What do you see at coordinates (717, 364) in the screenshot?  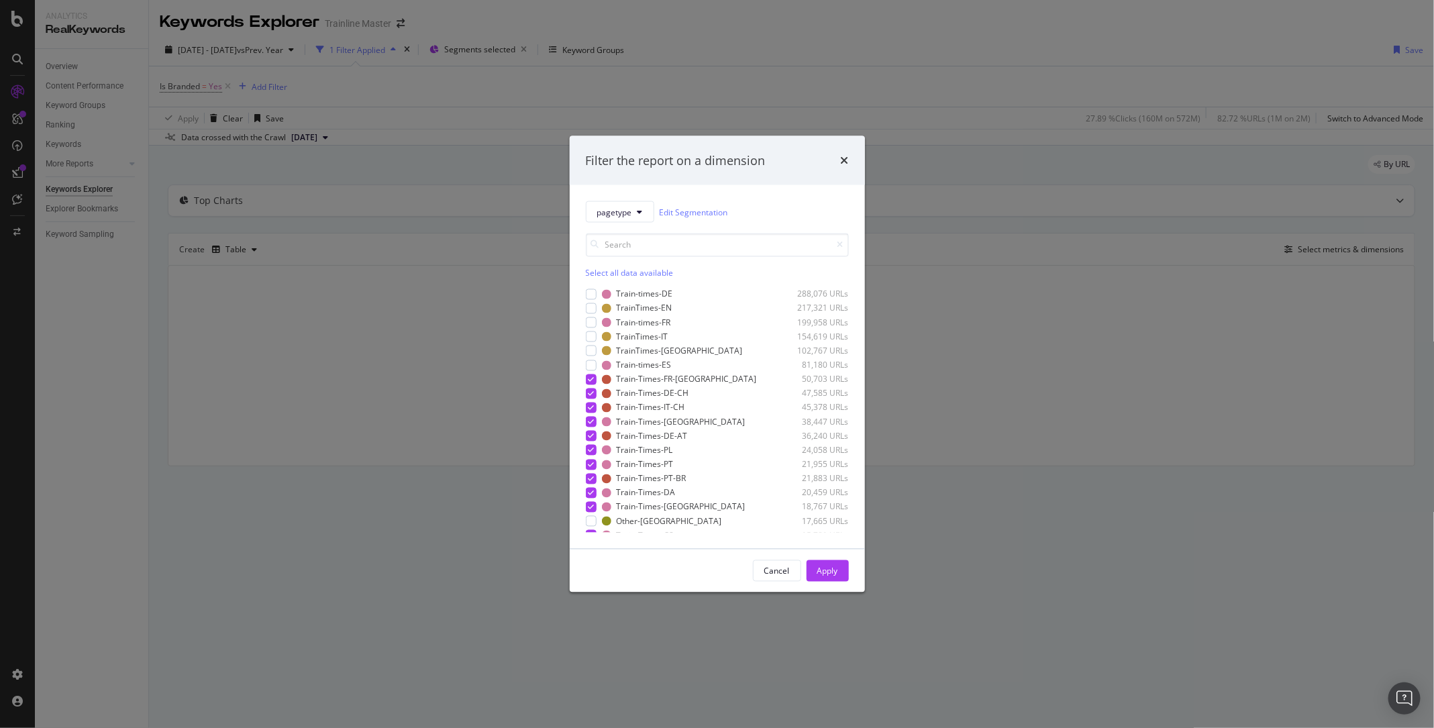 I see `div: modal` at bounding box center [717, 364].